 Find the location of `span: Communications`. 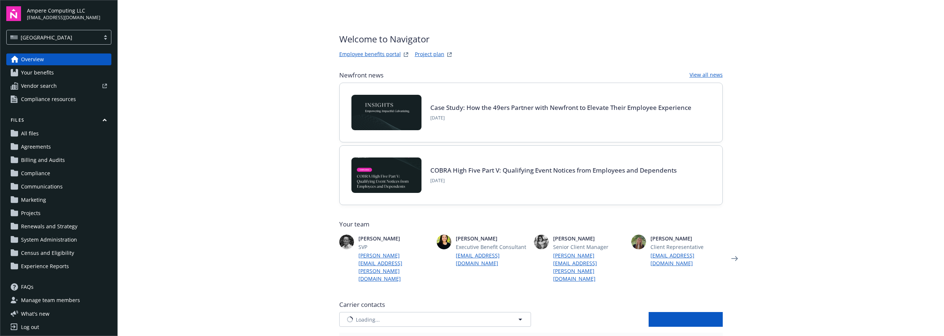

span: Communications is located at coordinates (42, 187).